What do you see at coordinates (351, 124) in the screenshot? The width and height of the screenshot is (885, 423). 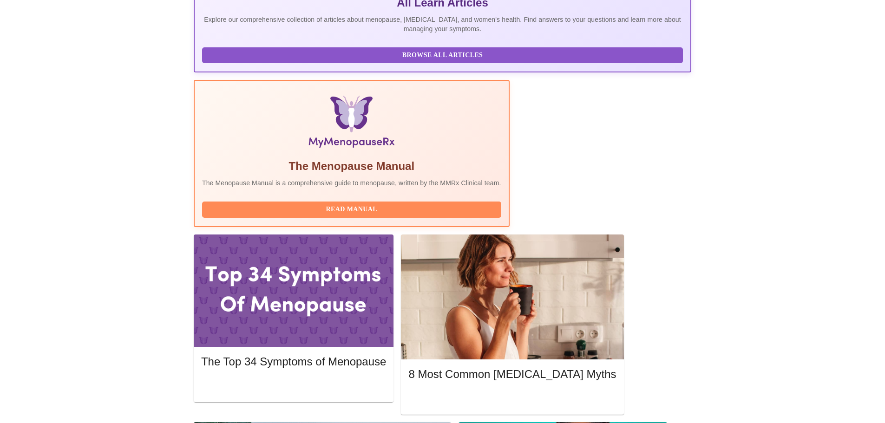 I see `img: Menopause Manual` at bounding box center [351, 124].